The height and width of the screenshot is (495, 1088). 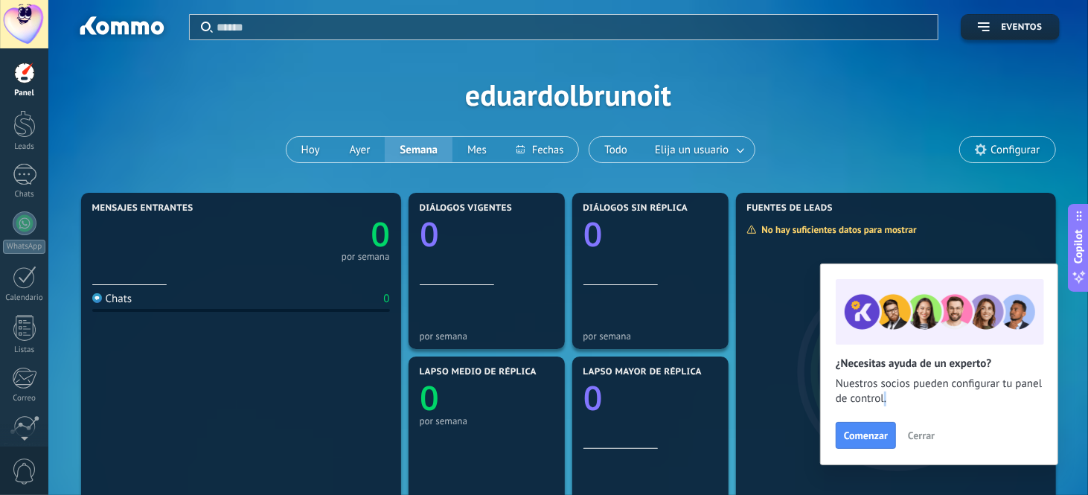 What do you see at coordinates (1015, 150) in the screenshot?
I see `span: Configurar` at bounding box center [1015, 150].